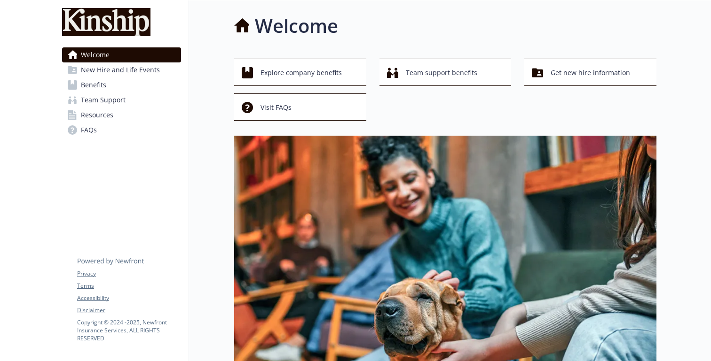  Describe the element at coordinates (590, 73) in the screenshot. I see `span: Get new hire information` at that location.